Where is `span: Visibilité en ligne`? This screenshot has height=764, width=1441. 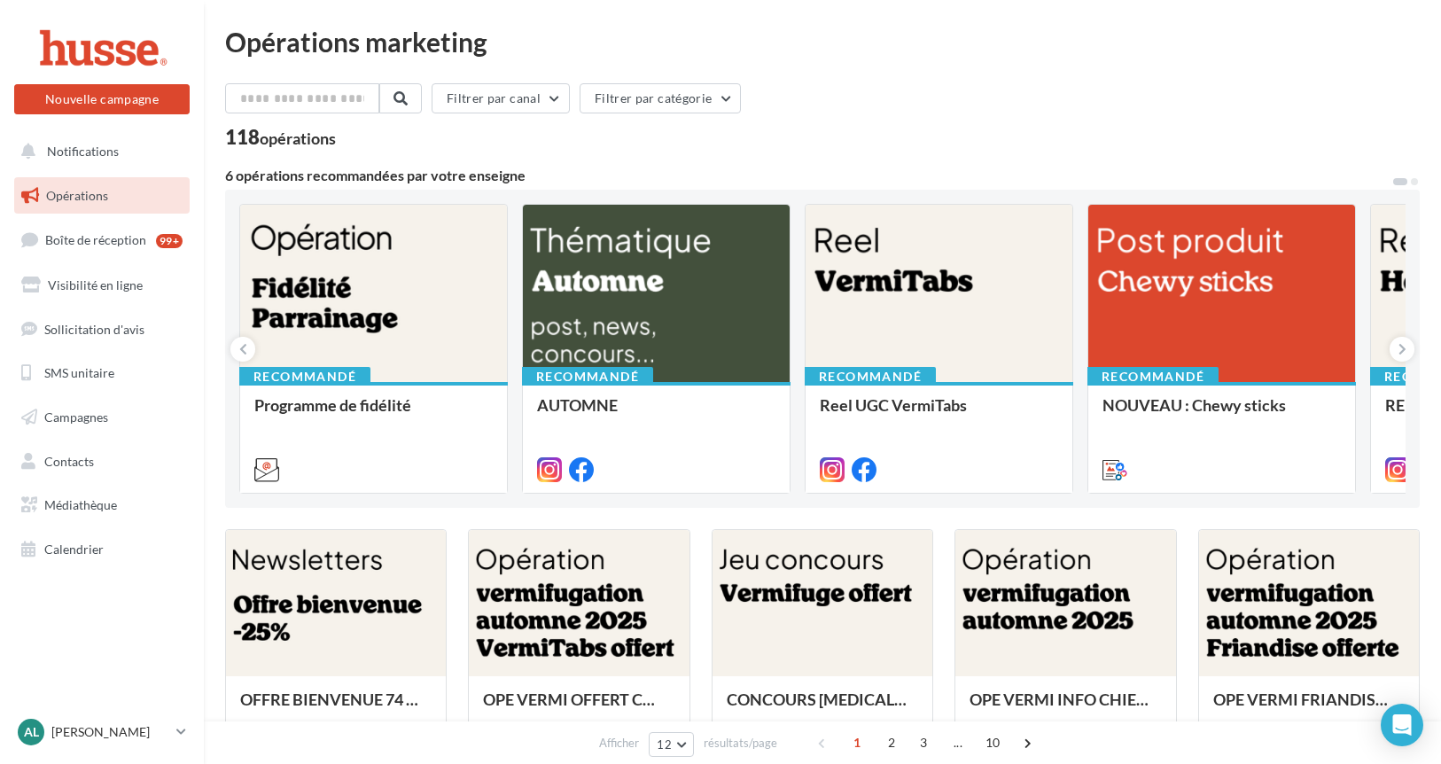 span: Visibilité en ligne is located at coordinates (95, 284).